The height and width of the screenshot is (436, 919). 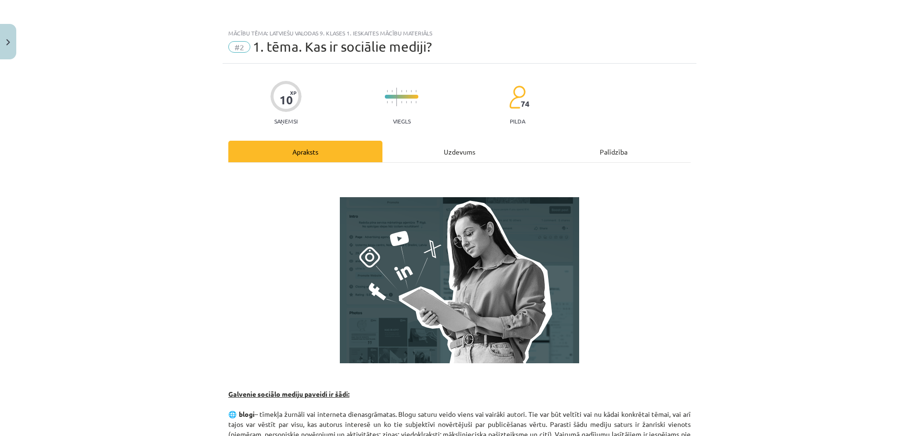 I want to click on div: 10, so click(x=286, y=100).